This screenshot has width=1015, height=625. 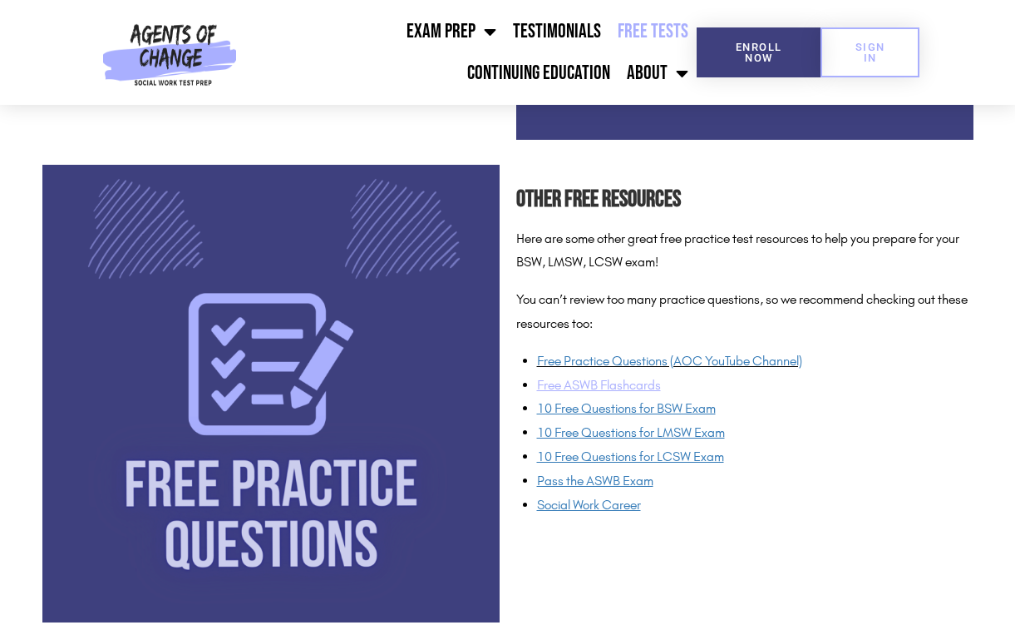 I want to click on h2: Other Free Resources, so click(x=745, y=200).